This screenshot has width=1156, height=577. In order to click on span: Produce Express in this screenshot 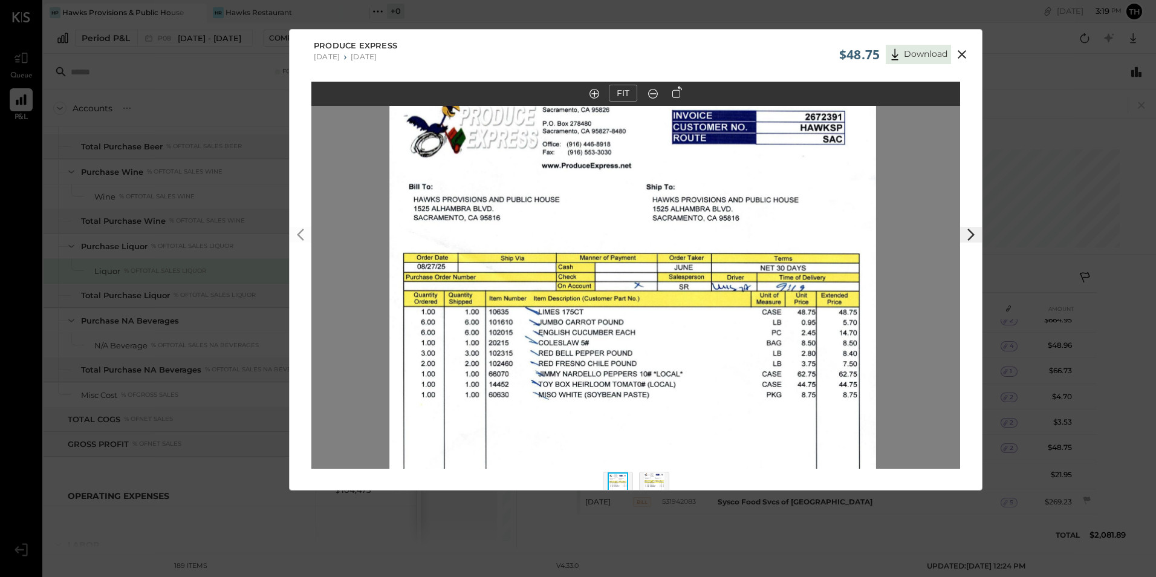, I will do `click(356, 46)`.